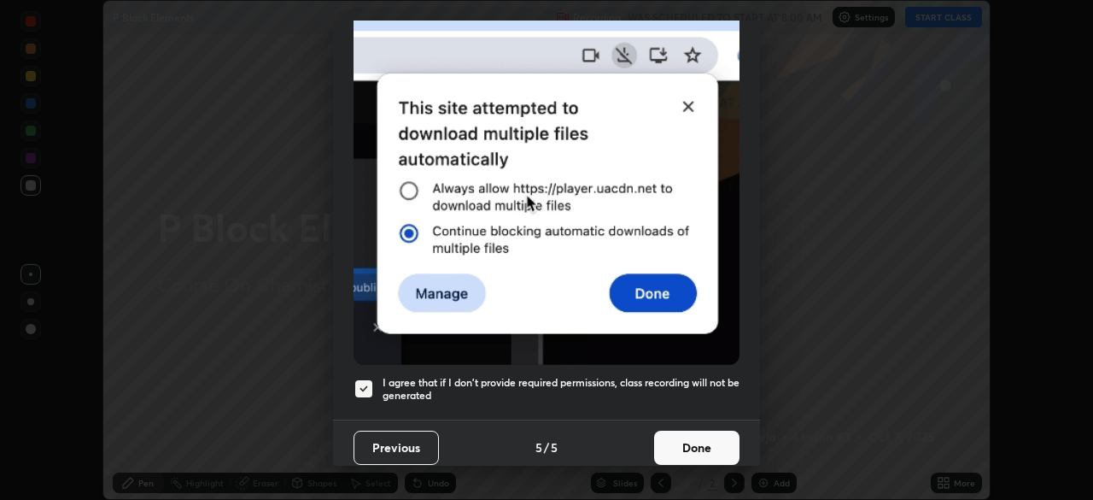 The width and height of the screenshot is (1093, 500). Describe the element at coordinates (396, 448) in the screenshot. I see `button: Previous` at that location.